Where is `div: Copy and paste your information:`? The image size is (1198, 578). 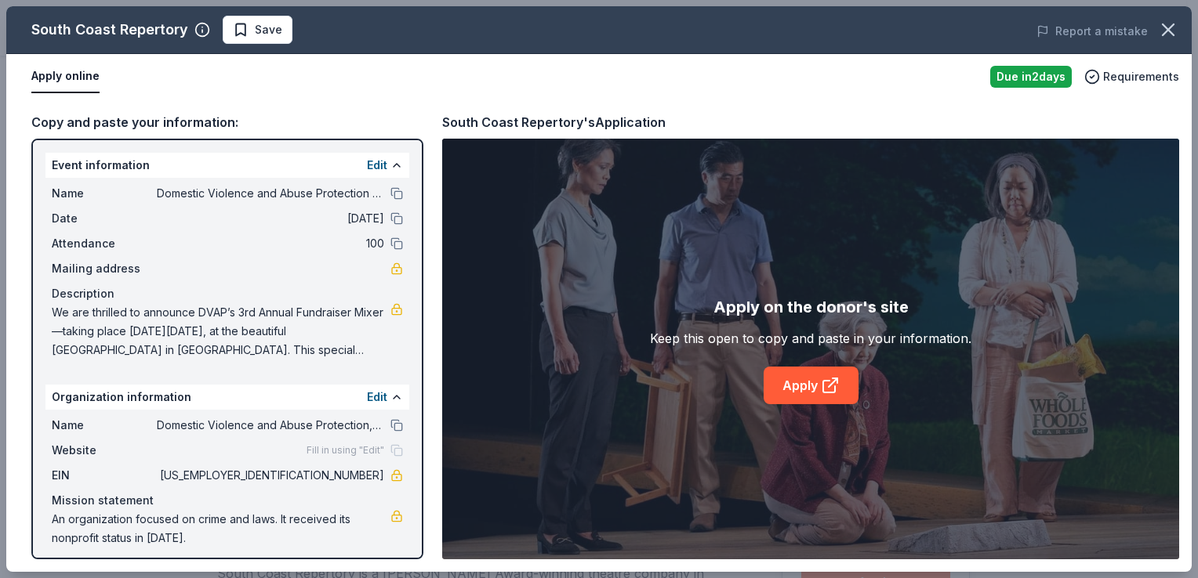
div: Copy and paste your information: is located at coordinates (227, 122).